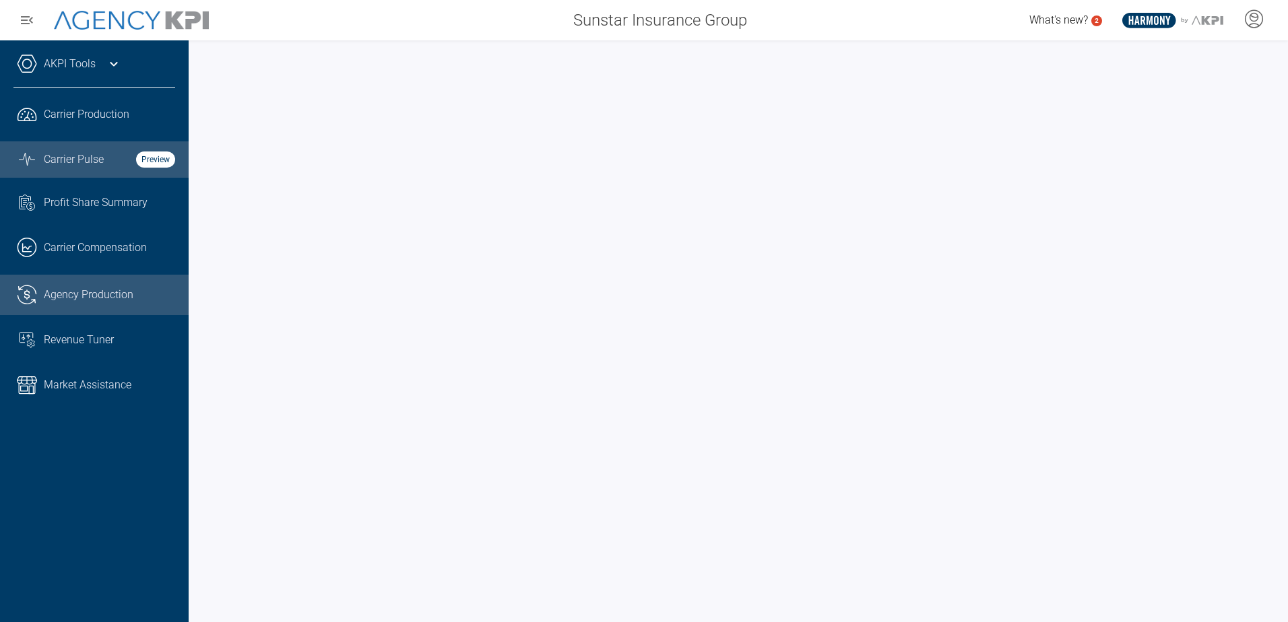 Image resolution: width=1288 pixels, height=622 pixels. What do you see at coordinates (88, 385) in the screenshot?
I see `span: Market Assistance` at bounding box center [88, 385].